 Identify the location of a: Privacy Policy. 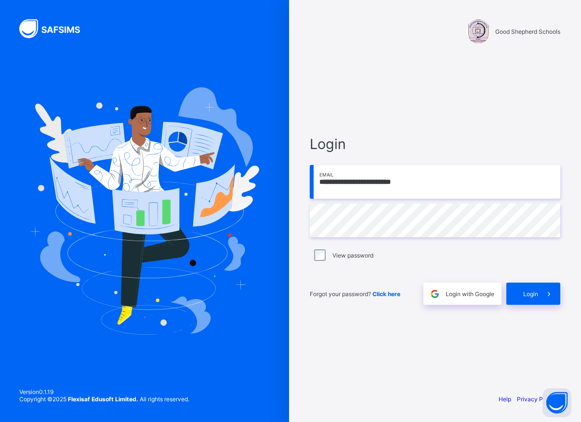
(537, 399).